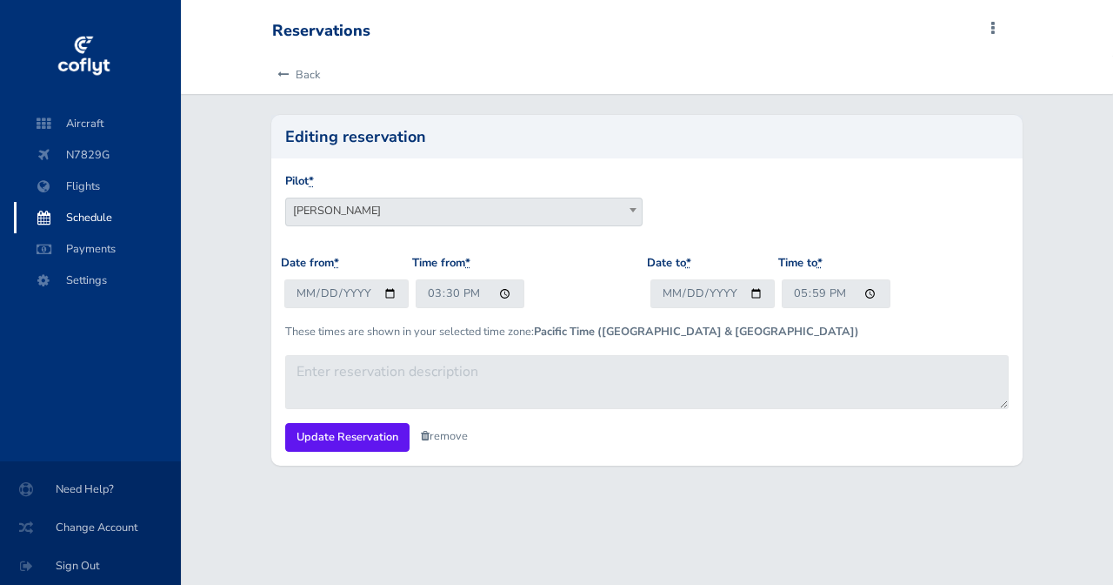 The height and width of the screenshot is (585, 1113). I want to click on h2: Editing reservation, so click(646, 137).